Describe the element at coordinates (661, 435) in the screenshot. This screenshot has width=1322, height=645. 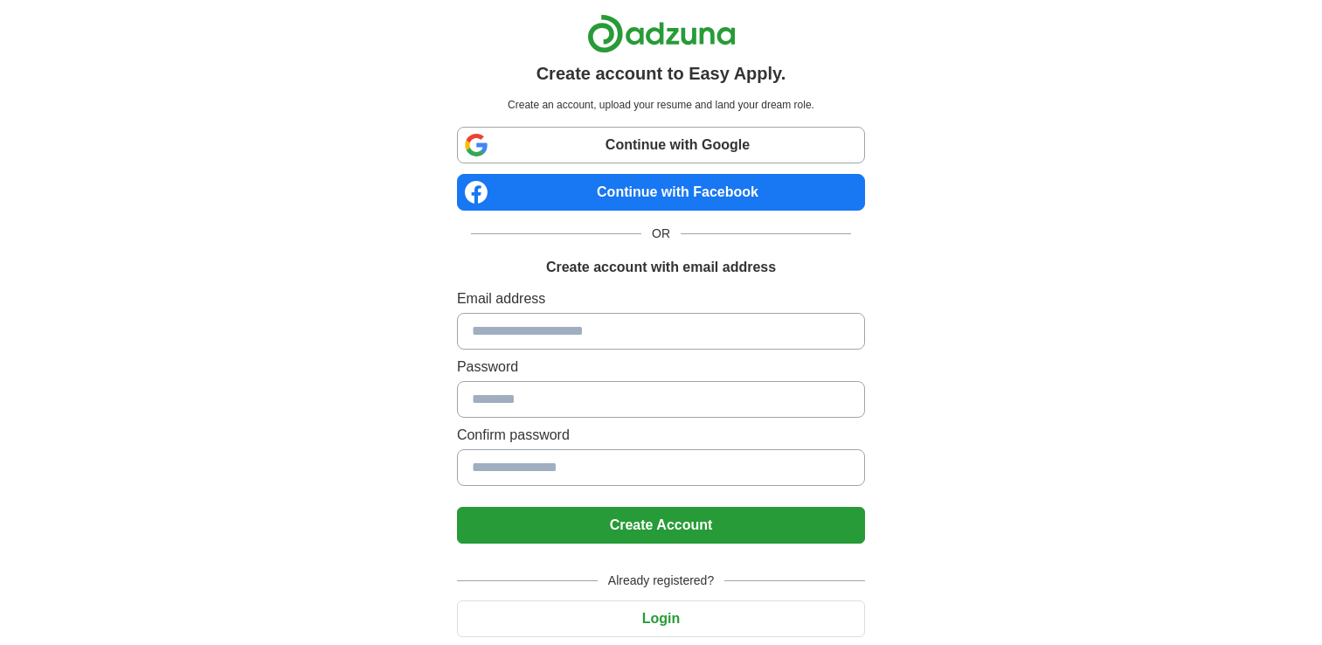
I see `label: Confirm password` at that location.